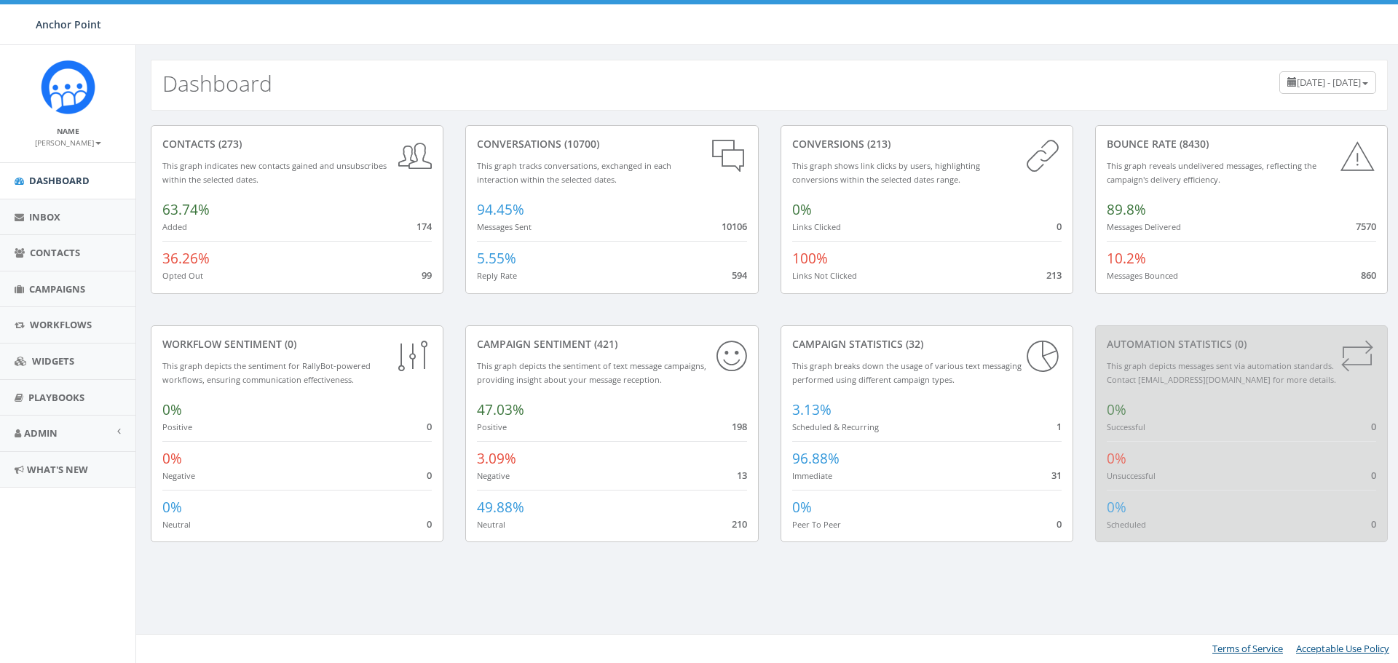 The image size is (1398, 663). I want to click on small: This graph breaks down the usage of various text messaging performed using different campaign types., so click(906, 373).